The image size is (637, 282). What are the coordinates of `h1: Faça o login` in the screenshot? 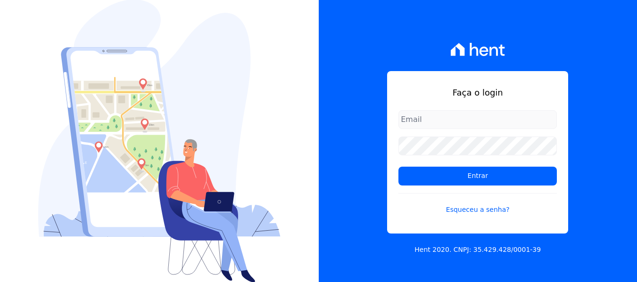 It's located at (478, 92).